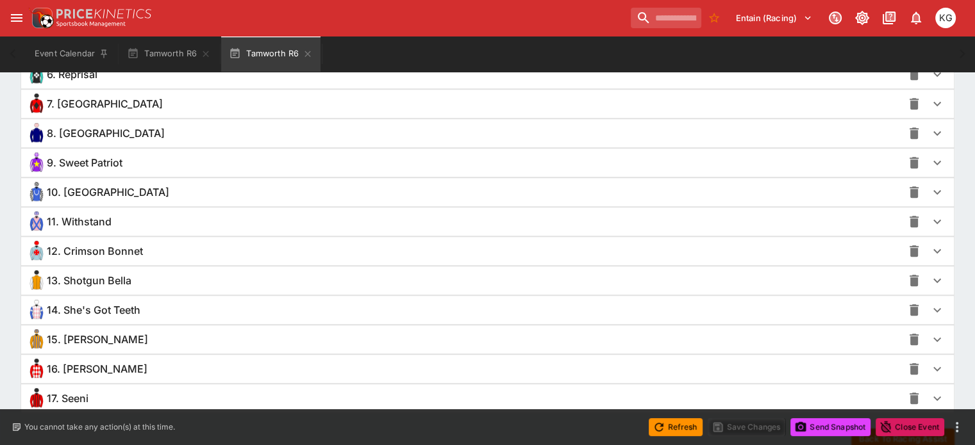  Describe the element at coordinates (72, 54) in the screenshot. I see `button: Event Calendar` at that location.